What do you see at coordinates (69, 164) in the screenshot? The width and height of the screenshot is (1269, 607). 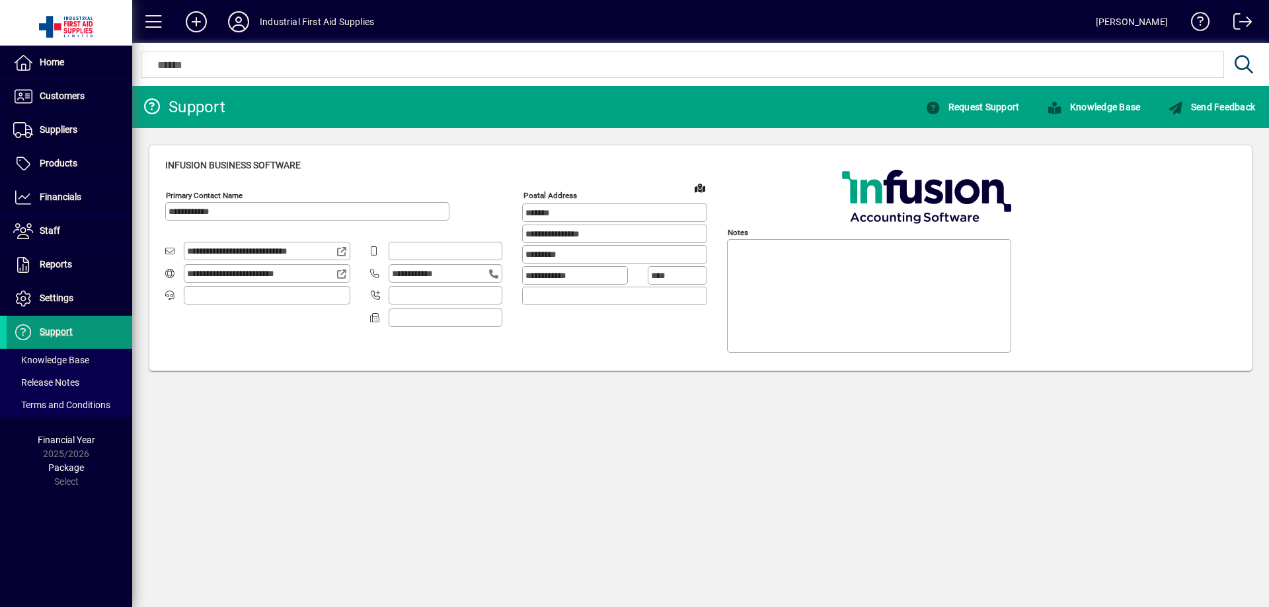 I see `a: Products` at bounding box center [69, 164].